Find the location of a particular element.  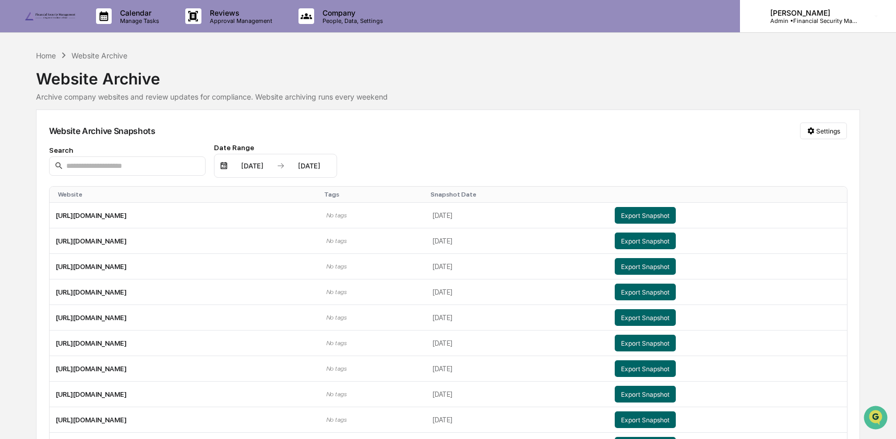

a: Powered byPylon is located at coordinates (100, 181).